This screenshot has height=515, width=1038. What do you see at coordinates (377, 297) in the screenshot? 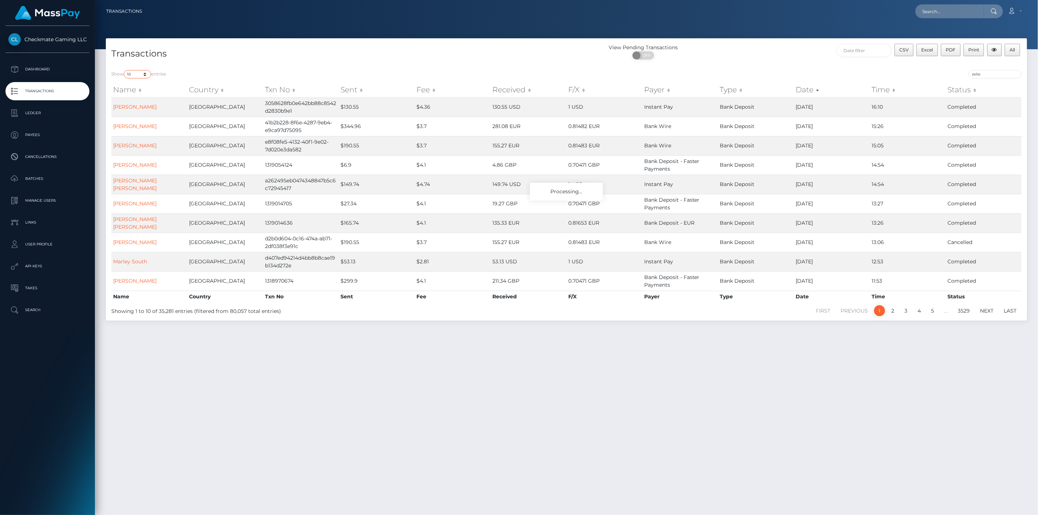
I see `th: Sent` at bounding box center [377, 297].